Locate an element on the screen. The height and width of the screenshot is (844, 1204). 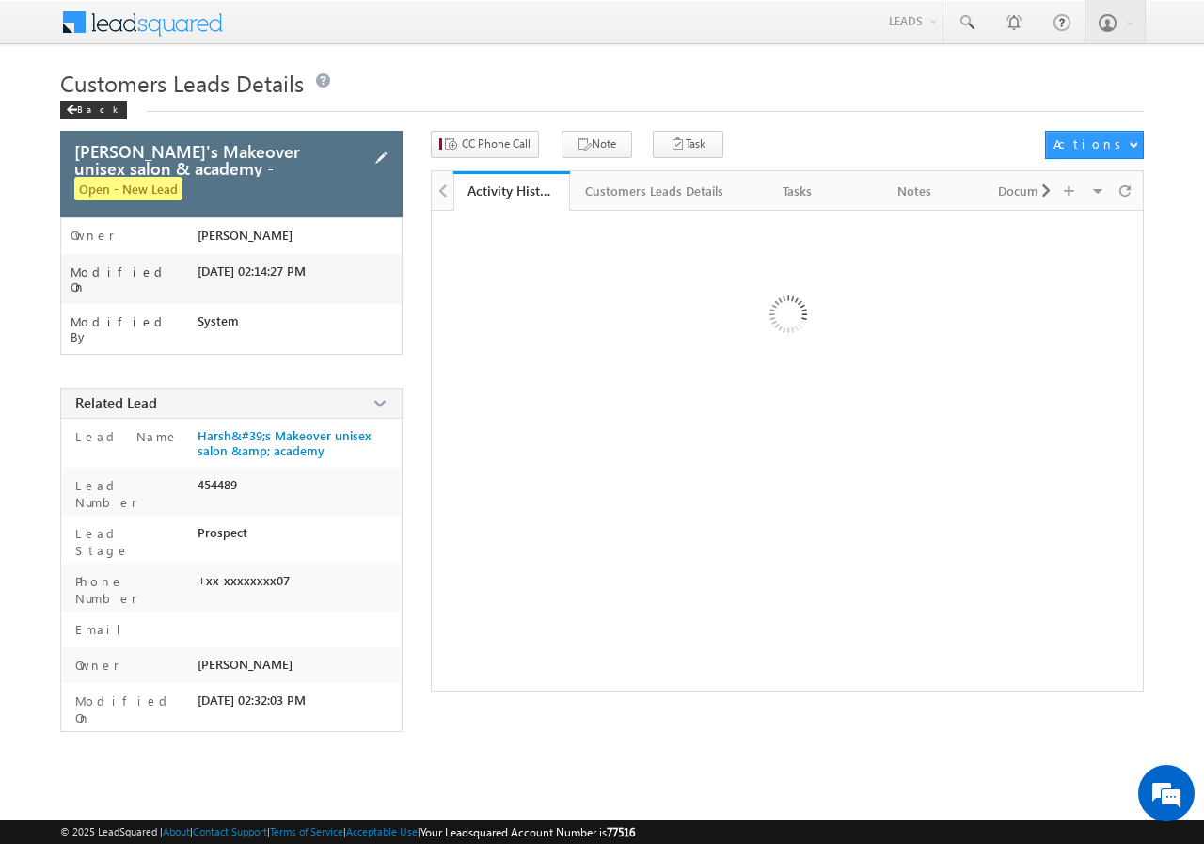
span: CC Phone Call is located at coordinates (496, 144).